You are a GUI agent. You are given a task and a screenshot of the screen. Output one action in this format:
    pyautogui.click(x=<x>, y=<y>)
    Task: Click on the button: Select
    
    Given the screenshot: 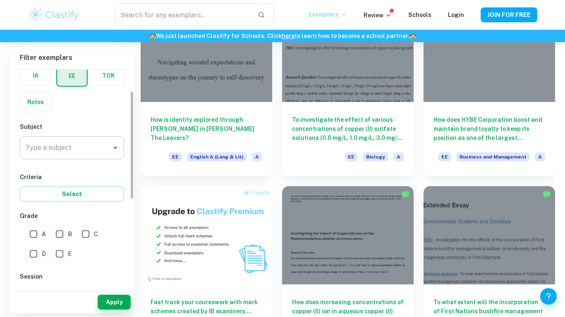 What is the action you would take?
    pyautogui.click(x=72, y=194)
    